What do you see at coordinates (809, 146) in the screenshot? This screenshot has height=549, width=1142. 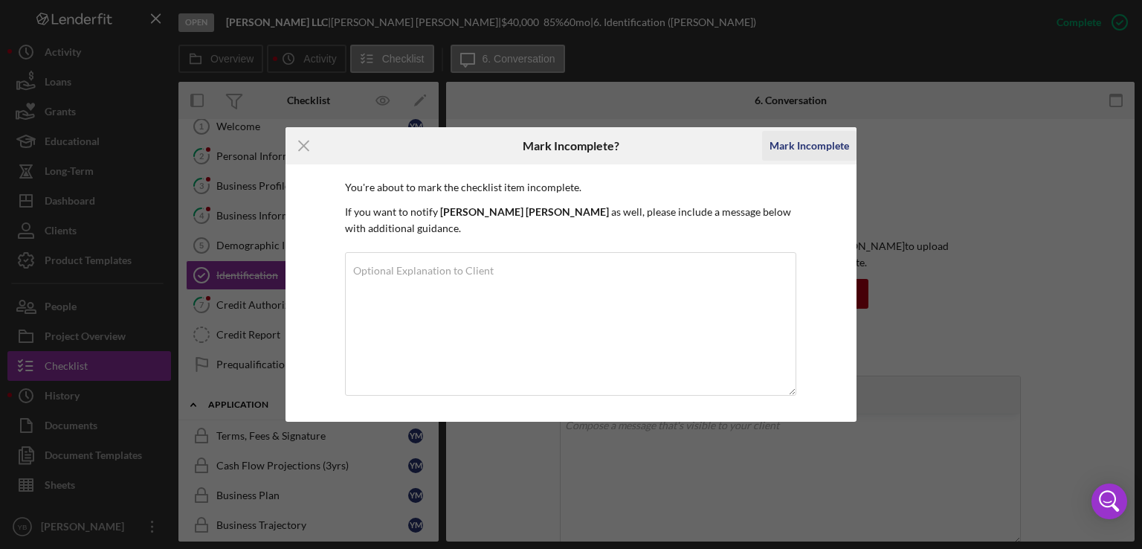 I see `div: Mark Incomplete` at bounding box center [809, 146].